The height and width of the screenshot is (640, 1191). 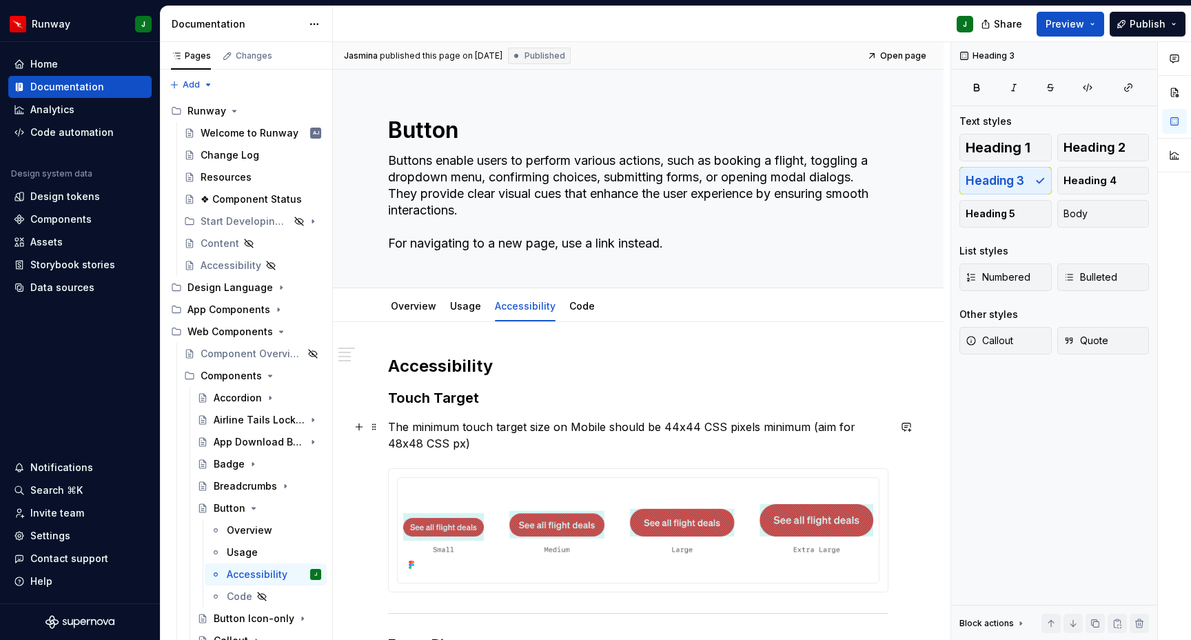 I want to click on div: Search ⌘K, so click(x=57, y=490).